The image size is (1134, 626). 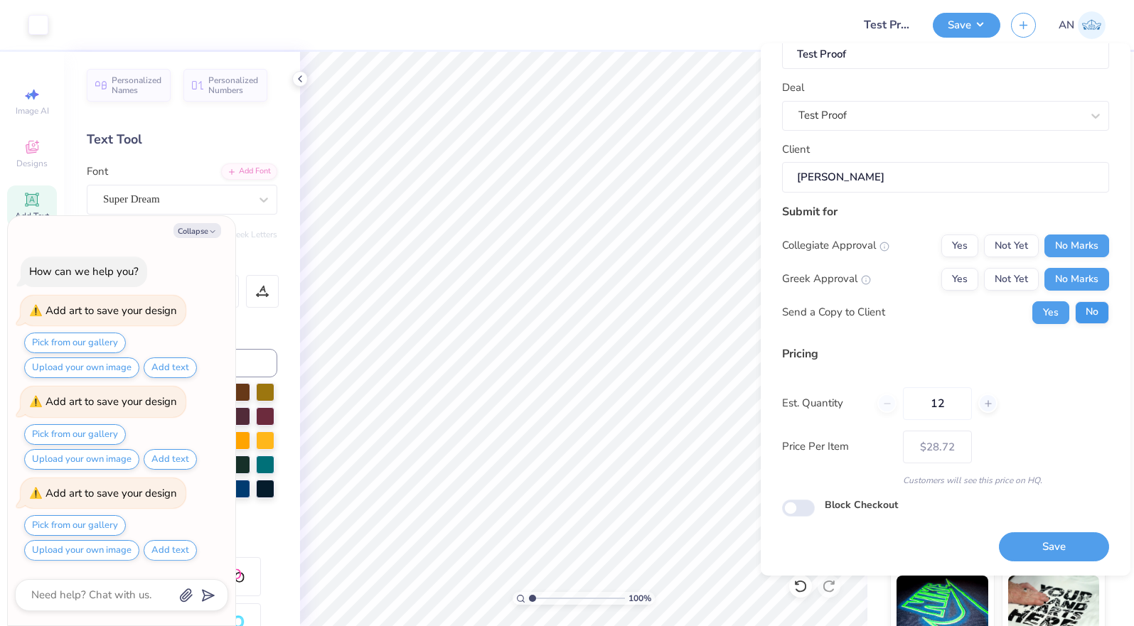 What do you see at coordinates (946, 212) in the screenshot?
I see `div: Submit for` at bounding box center [946, 212].